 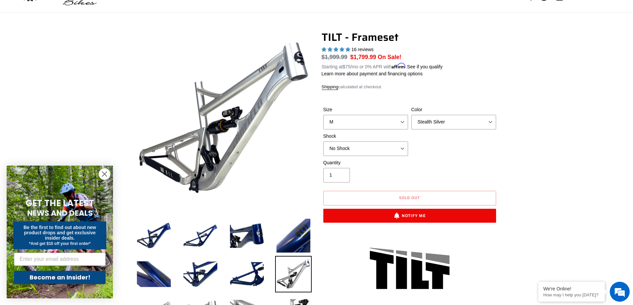 What do you see at coordinates (30, 42) in the screenshot?
I see `img: d_696896380_company_1647369064580_696896380` at bounding box center [30, 42].